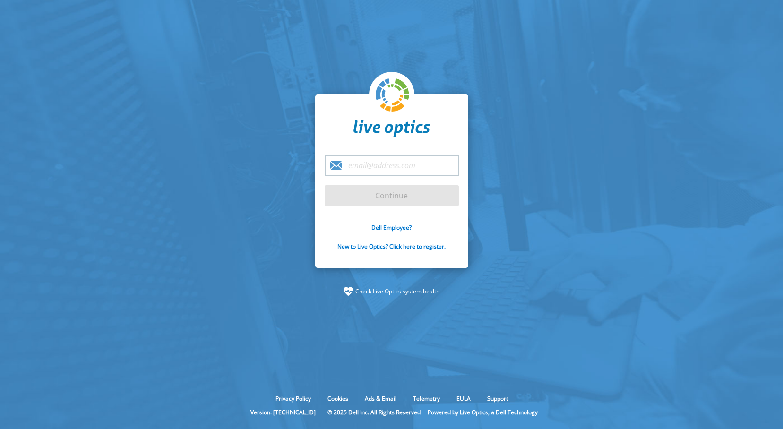 This screenshot has width=783, height=429. I want to click on a: Privacy Policy, so click(293, 398).